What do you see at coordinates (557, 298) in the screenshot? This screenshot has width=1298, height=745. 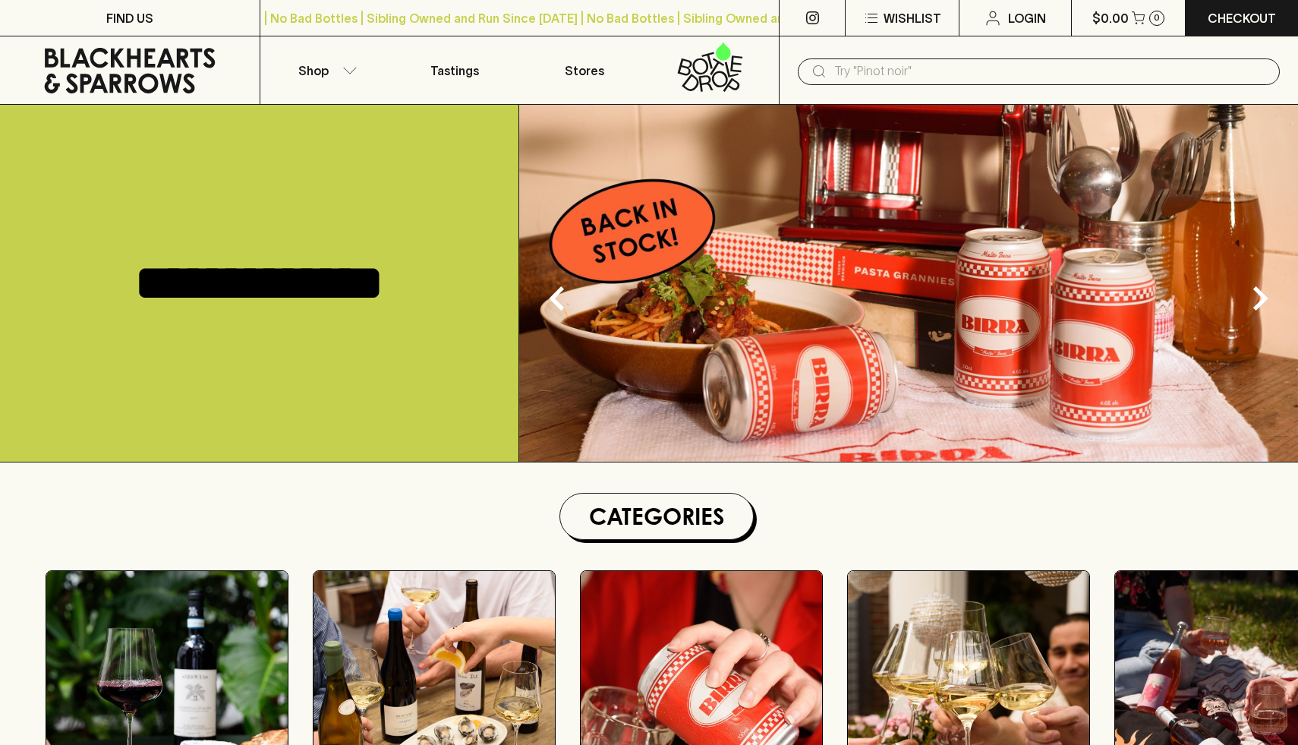 I see `button: Previous` at bounding box center [557, 298].